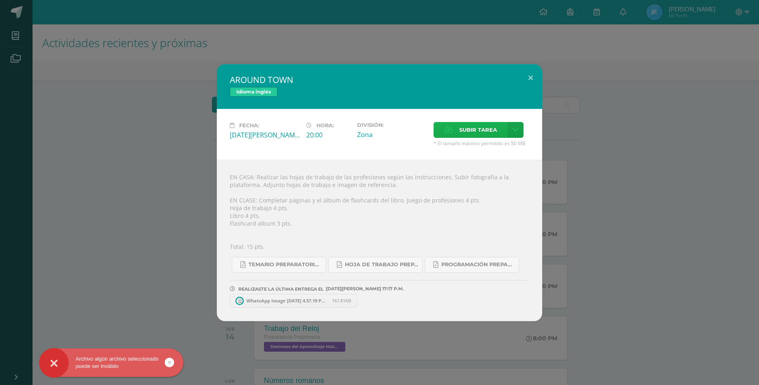 The height and width of the screenshot is (385, 759). What do you see at coordinates (392, 135) in the screenshot?
I see `div: Zona` at bounding box center [392, 135].